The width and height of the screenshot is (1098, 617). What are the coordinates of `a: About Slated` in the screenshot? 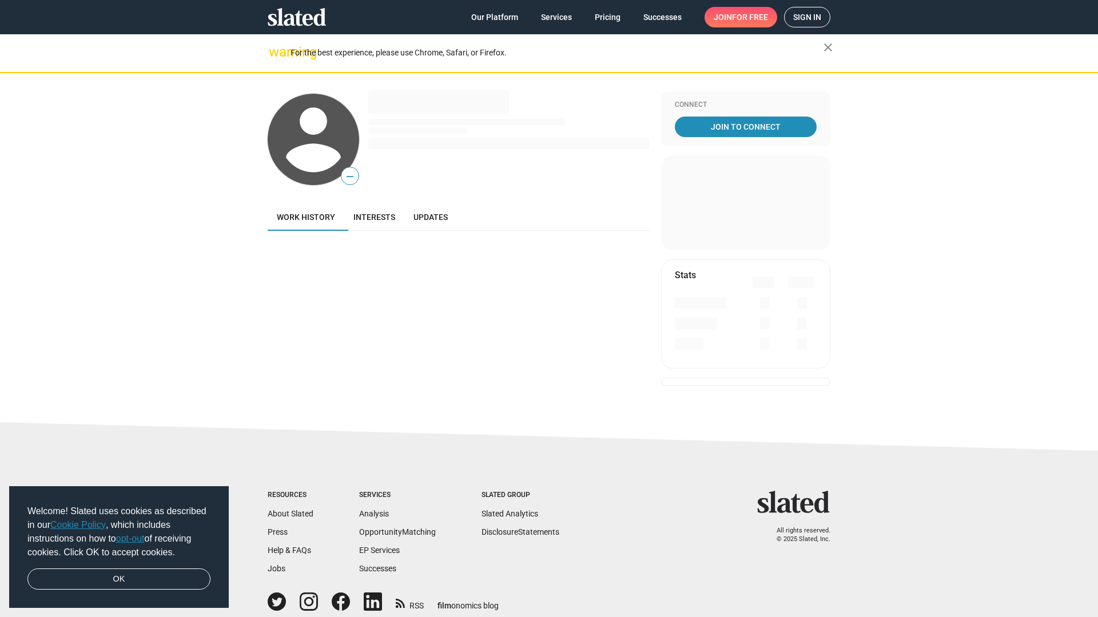 It's located at (290, 514).